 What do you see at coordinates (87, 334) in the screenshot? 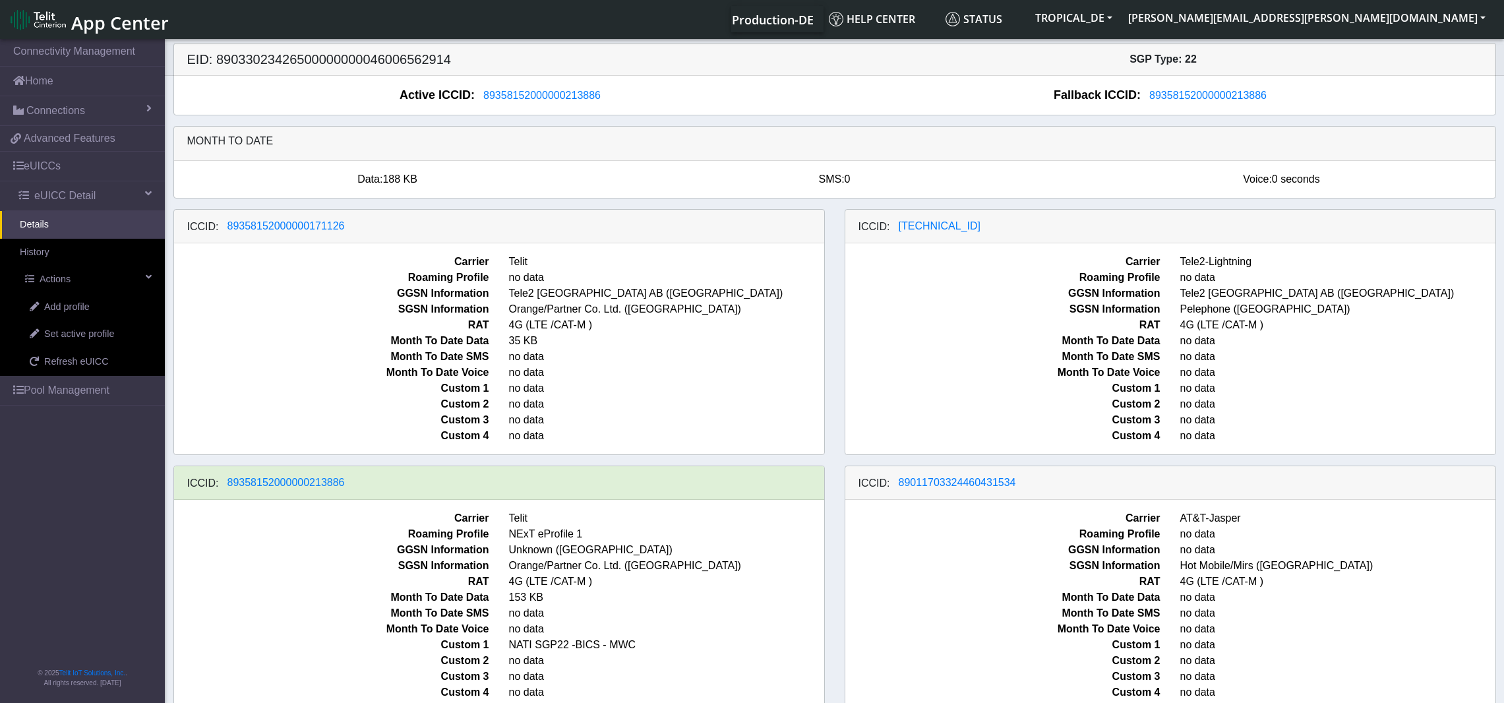
I see `a: Set active profile` at bounding box center [87, 334].